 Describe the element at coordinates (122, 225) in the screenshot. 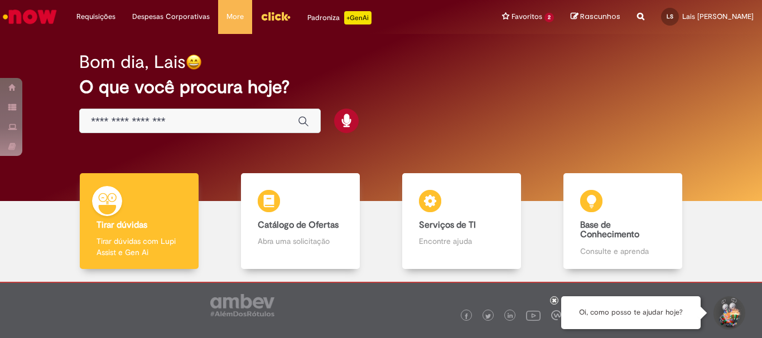

I see `b: Tirar dúvidas` at that location.